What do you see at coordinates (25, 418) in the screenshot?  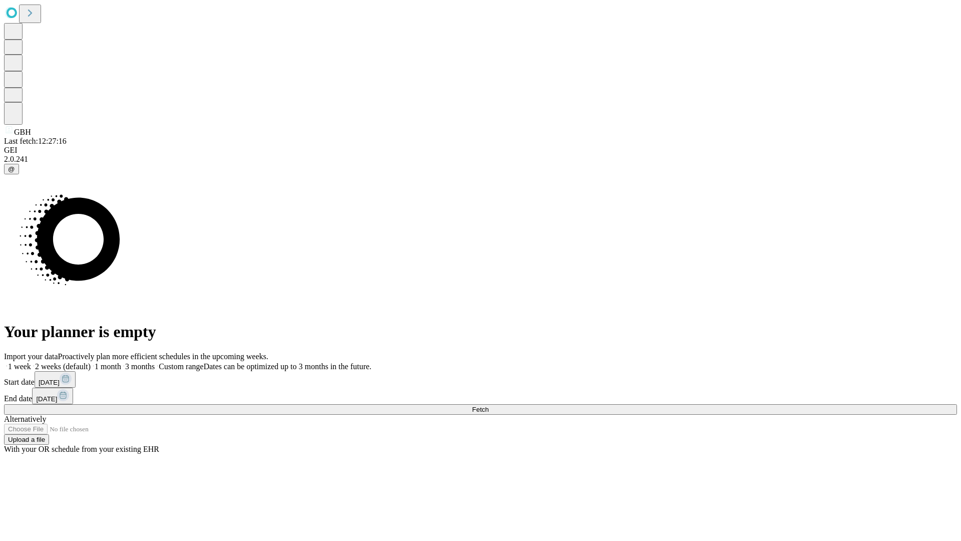 I see `span: Alternatively` at bounding box center [25, 418].